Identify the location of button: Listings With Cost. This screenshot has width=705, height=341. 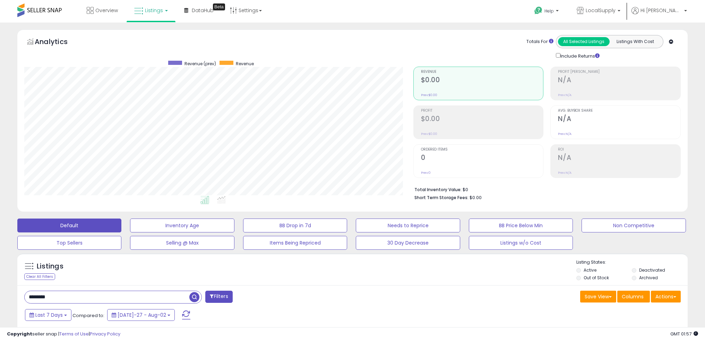
(635, 42).